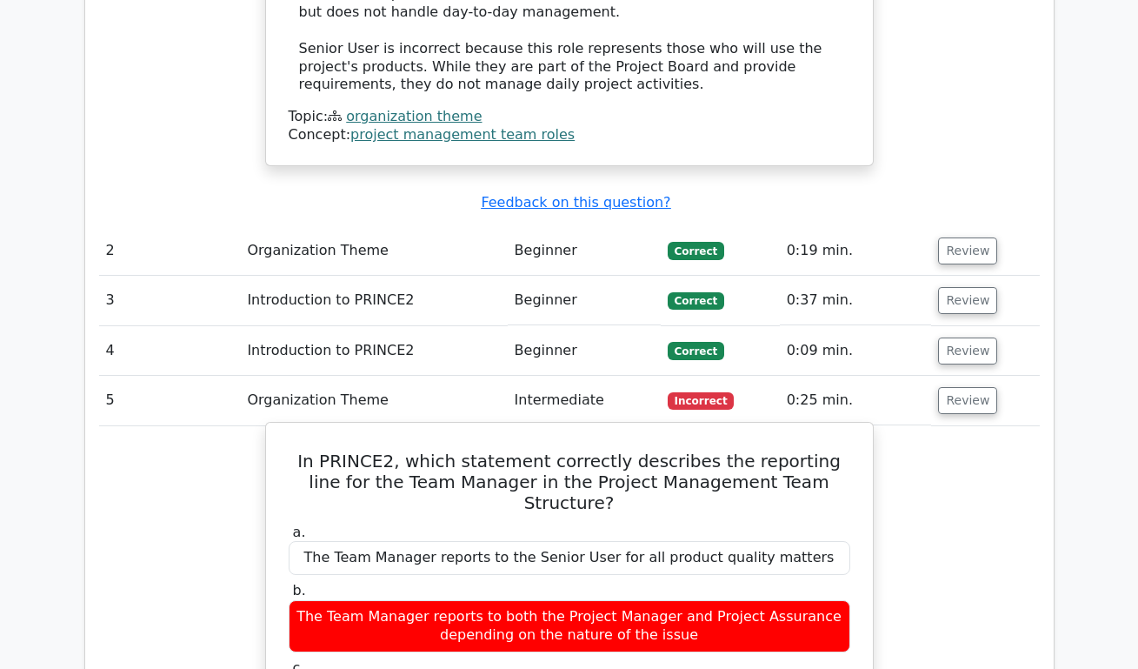 Image resolution: width=1138 pixels, height=669 pixels. I want to click on td: 3, so click(170, 300).